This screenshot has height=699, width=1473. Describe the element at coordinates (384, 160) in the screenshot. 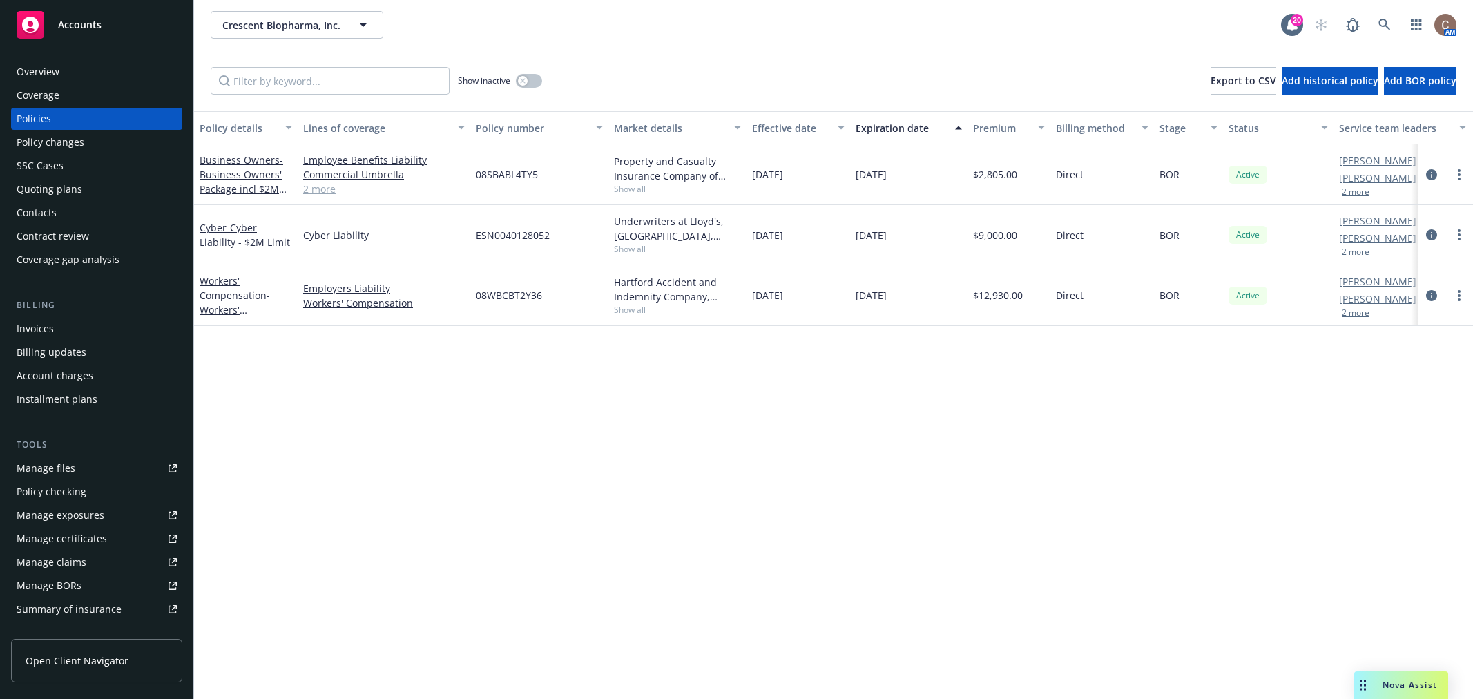

I see `a: Employee Benefits Liability` at that location.